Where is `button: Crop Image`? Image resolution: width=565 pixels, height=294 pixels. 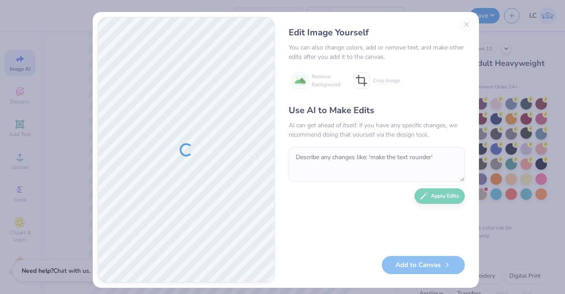
button: Crop Image is located at coordinates (378, 80).